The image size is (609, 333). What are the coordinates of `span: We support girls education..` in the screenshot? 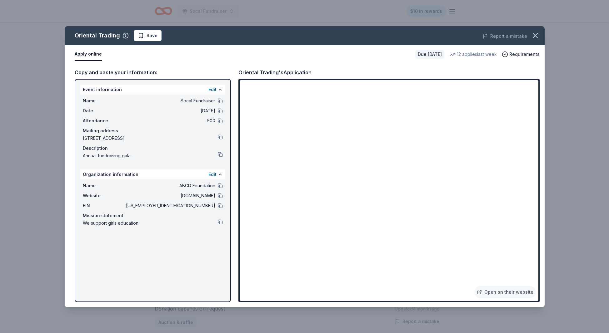 It's located at (150, 223).